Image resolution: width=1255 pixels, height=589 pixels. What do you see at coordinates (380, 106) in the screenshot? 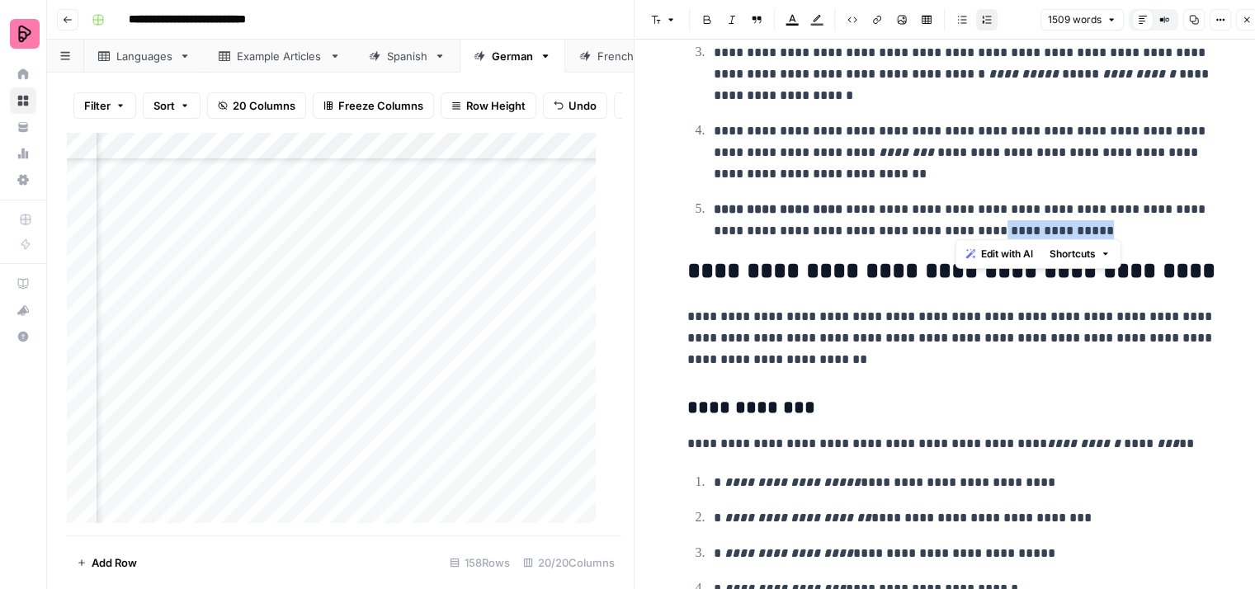
I see `span: Freeze Columns` at bounding box center [380, 106].